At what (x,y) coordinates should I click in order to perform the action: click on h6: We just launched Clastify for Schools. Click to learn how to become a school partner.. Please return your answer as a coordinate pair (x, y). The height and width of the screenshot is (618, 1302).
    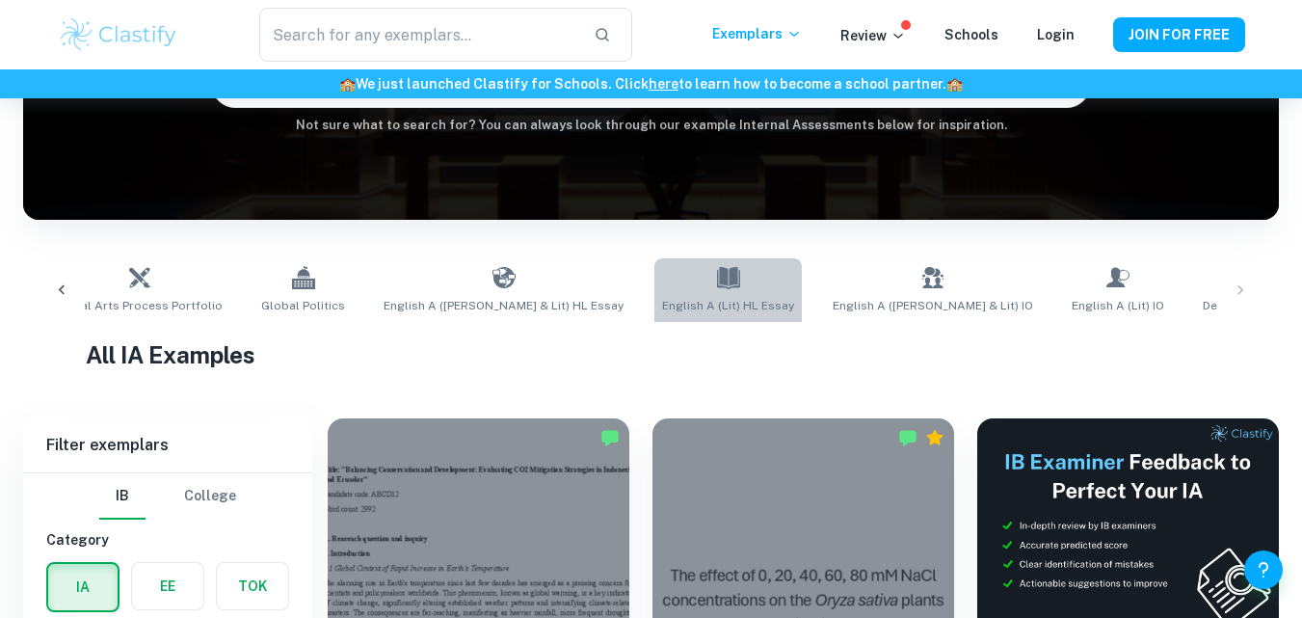
    Looking at the image, I should click on (651, 84).